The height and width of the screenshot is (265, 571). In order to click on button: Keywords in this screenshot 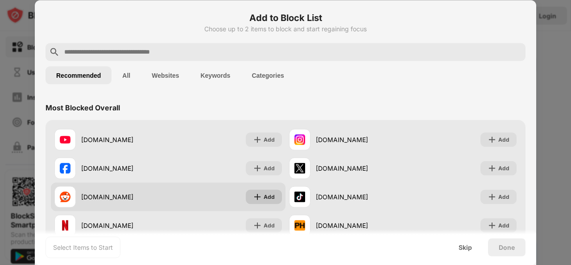, I will do `click(215, 75)`.